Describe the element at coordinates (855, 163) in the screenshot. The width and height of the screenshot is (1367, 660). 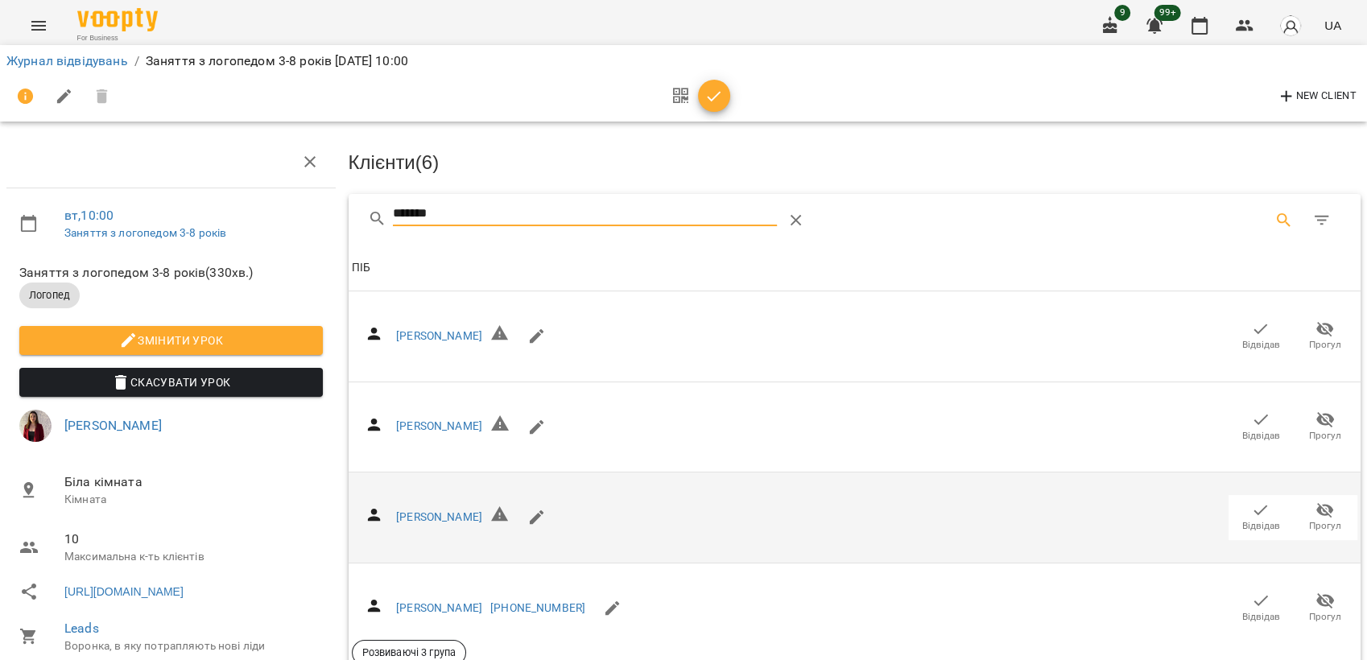
I see `h3: Клієнти ( 6 )` at that location.